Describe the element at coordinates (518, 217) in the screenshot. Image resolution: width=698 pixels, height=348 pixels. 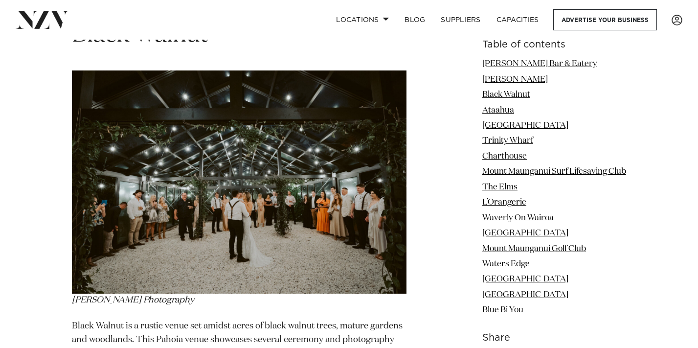
I see `a: Waverly On Wairoa` at that location.